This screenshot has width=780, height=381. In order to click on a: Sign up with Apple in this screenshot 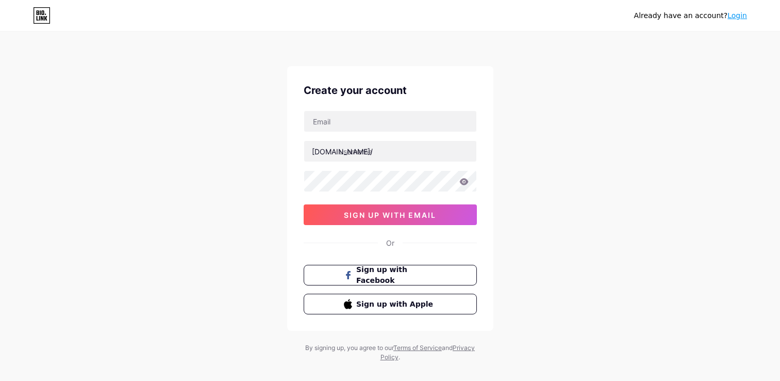, I will do `click(390, 304)`.